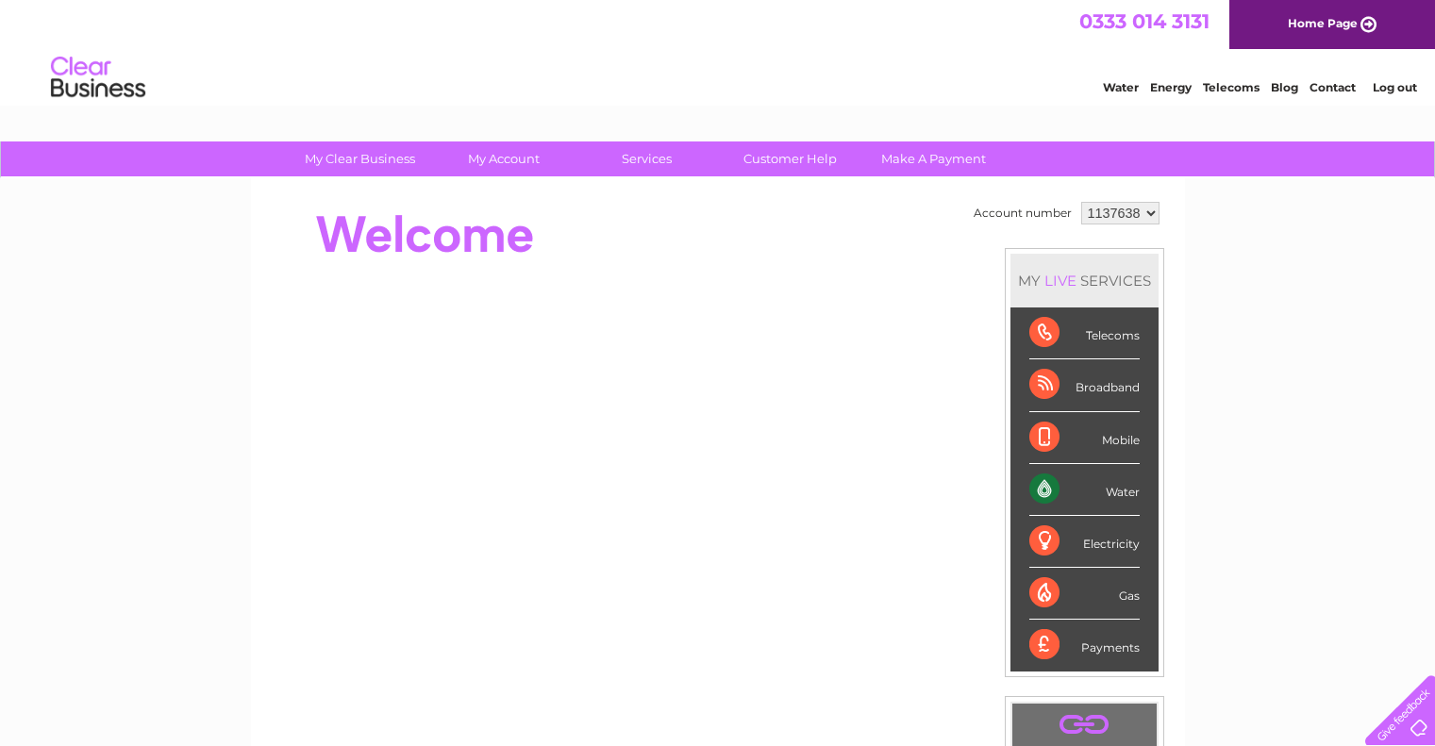  Describe the element at coordinates (790, 158) in the screenshot. I see `a: Customer Help` at that location.